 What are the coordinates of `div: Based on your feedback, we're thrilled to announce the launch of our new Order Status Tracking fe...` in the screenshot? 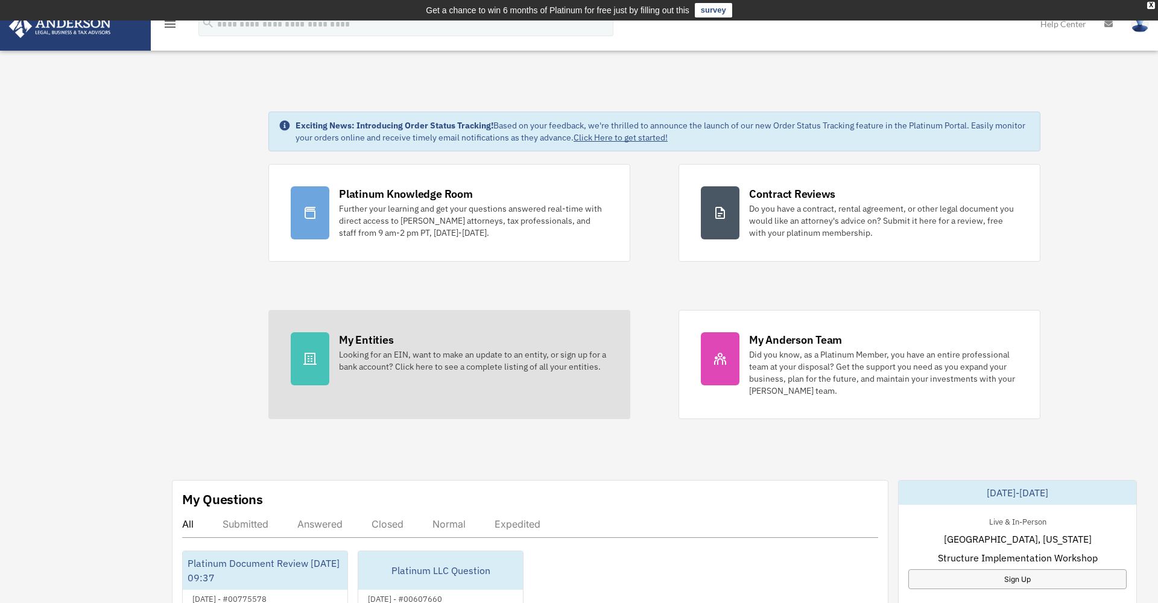 It's located at (663, 132).